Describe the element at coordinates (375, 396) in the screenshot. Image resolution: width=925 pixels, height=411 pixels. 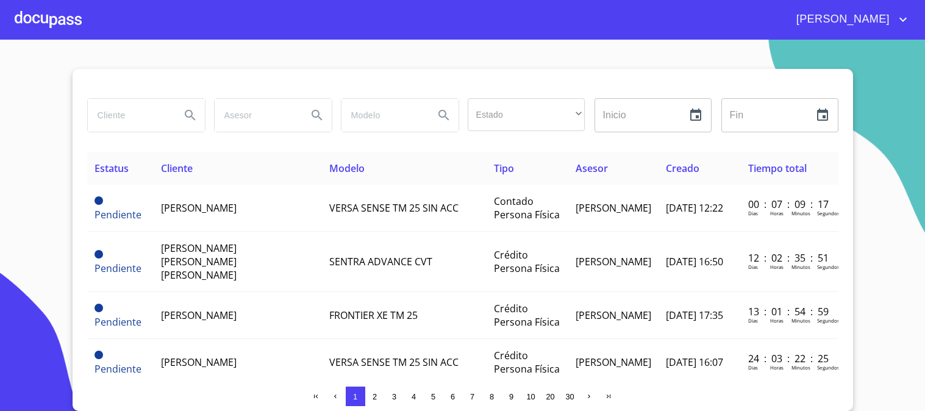
I see `button: 2` at that location.